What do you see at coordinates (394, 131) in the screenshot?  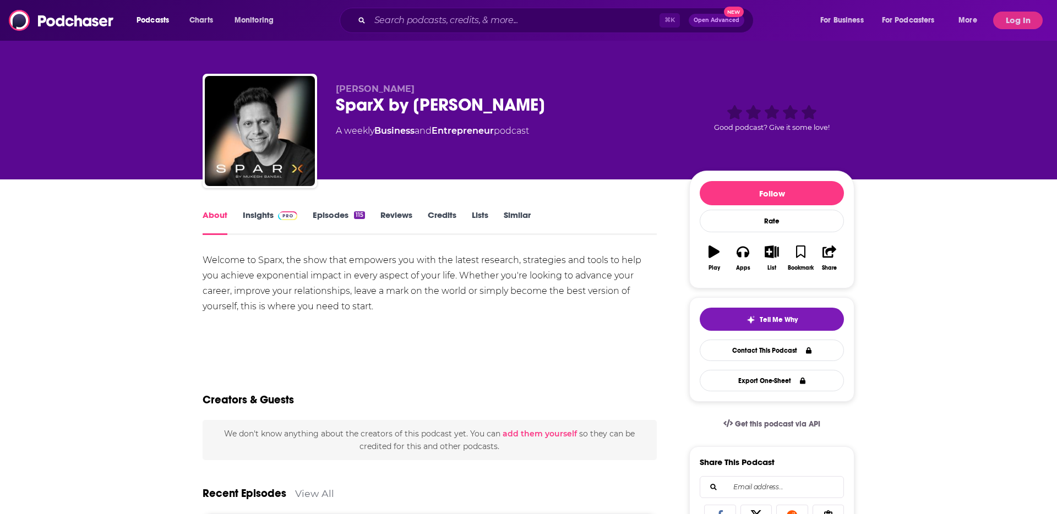 I see `a: Business` at bounding box center [394, 131].